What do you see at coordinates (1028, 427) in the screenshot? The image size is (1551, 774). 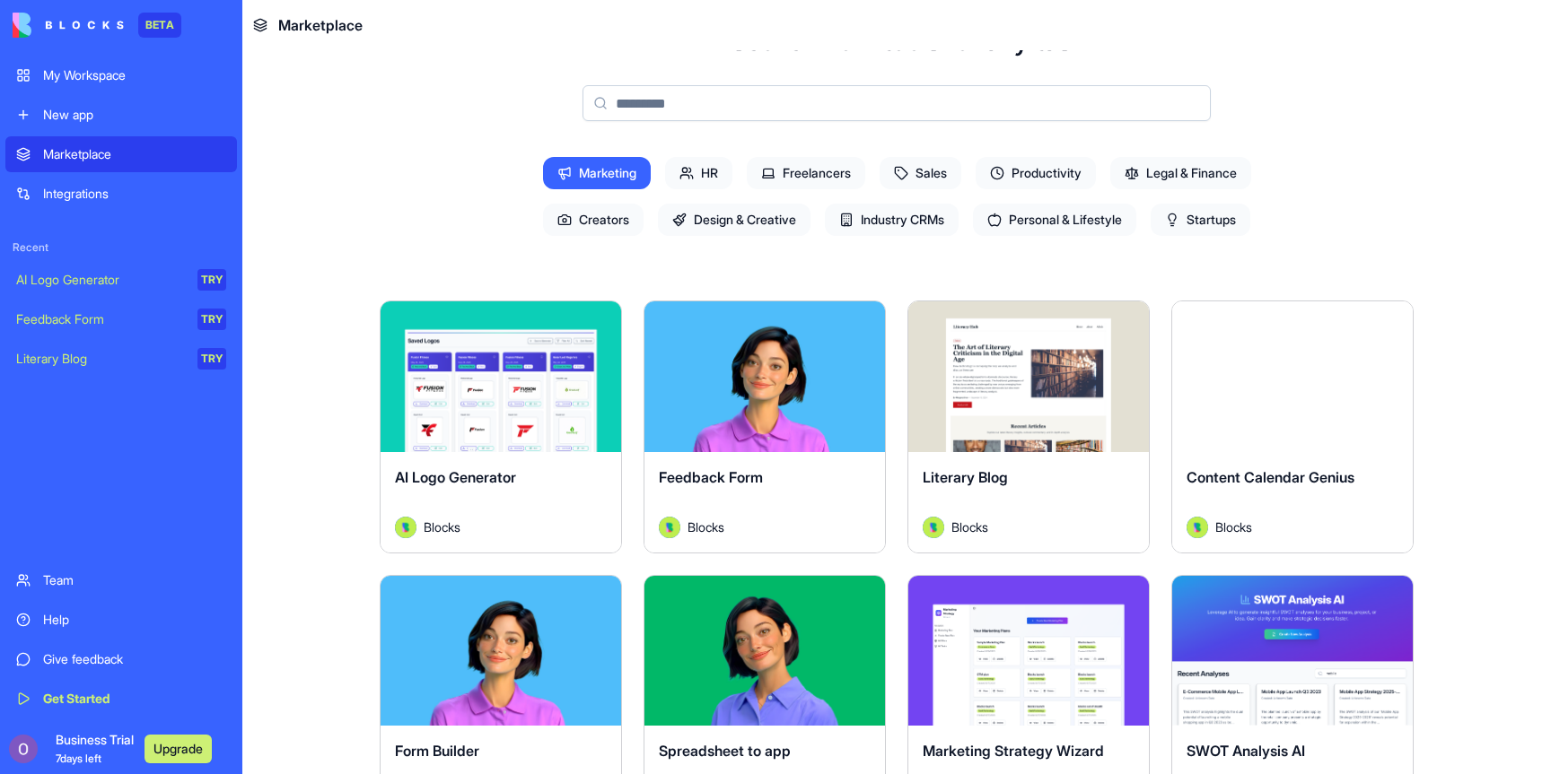 I see `a: Literary BlogAvatarBlocks` at bounding box center [1028, 427].